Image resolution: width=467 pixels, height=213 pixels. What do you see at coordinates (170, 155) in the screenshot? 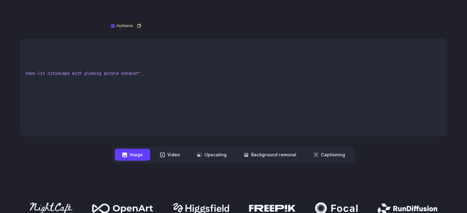
I see `button: Video` at bounding box center [170, 155].